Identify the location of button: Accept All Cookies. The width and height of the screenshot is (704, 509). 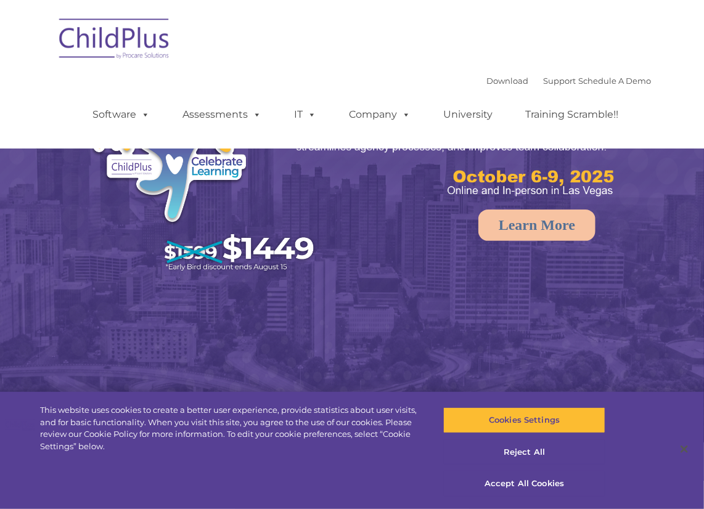
(524, 484).